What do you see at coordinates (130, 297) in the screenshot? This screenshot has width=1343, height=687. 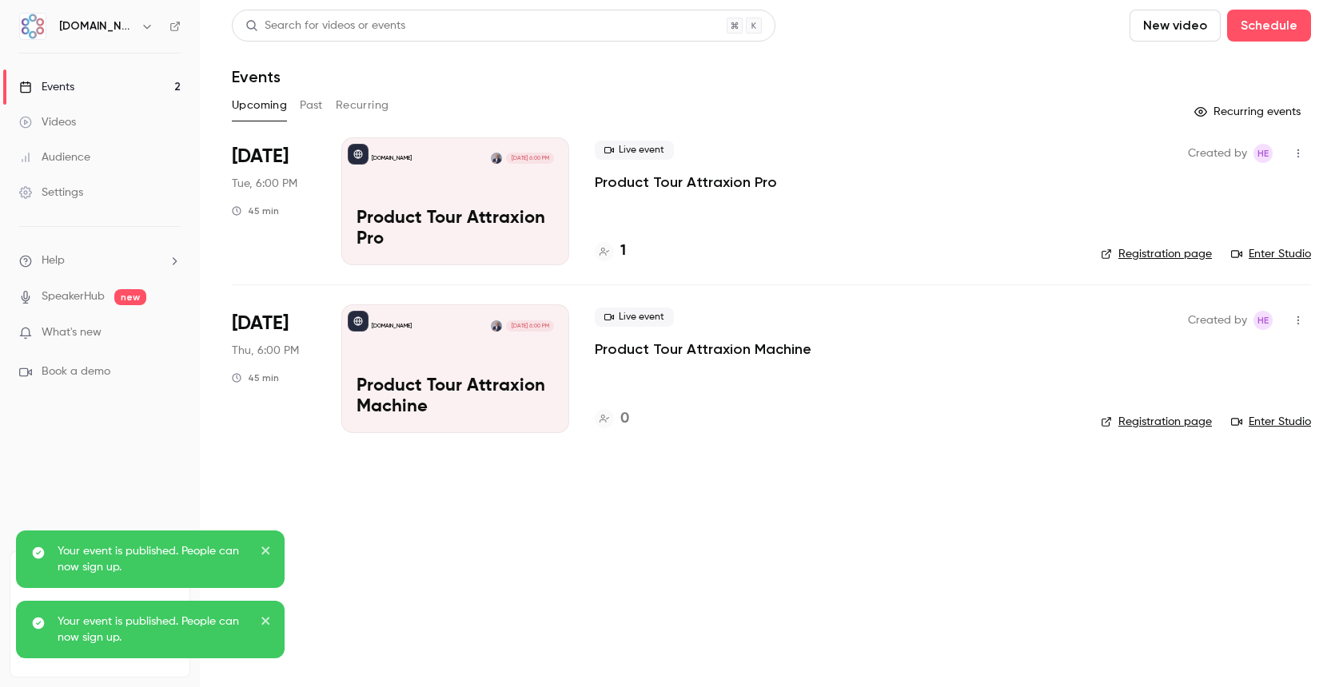 I see `span: new` at bounding box center [130, 297].